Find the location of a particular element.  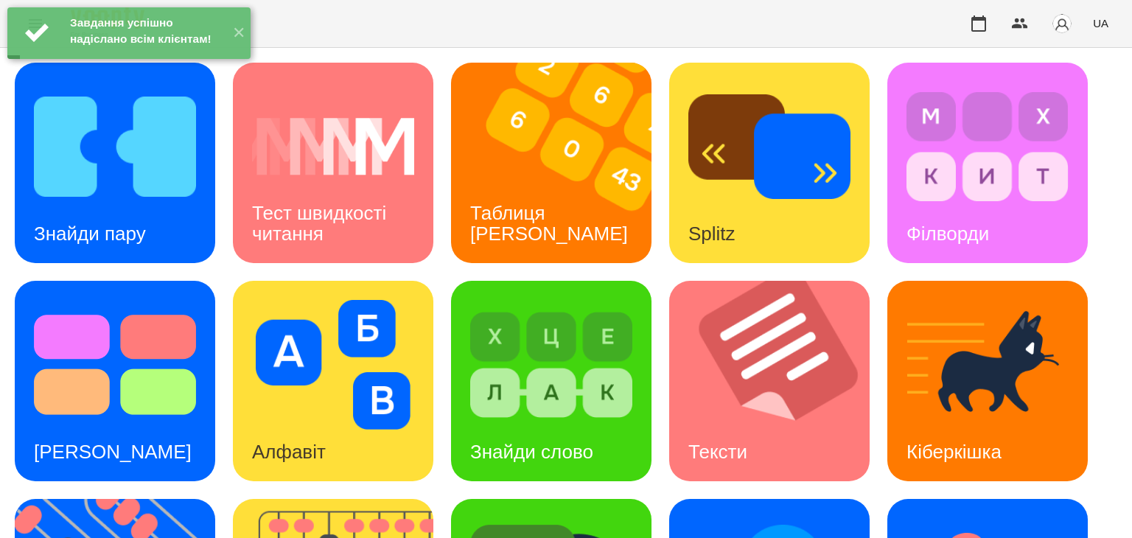

img: Тест Струпа is located at coordinates (115, 365).